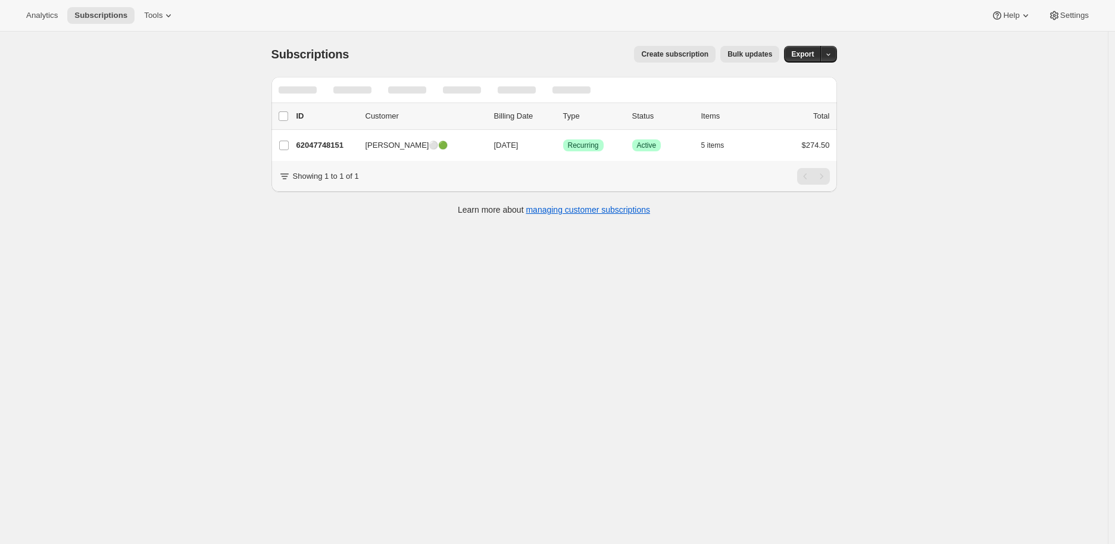 This screenshot has height=544, width=1115. Describe the element at coordinates (524, 116) in the screenshot. I see `p: Billing Date` at that location.